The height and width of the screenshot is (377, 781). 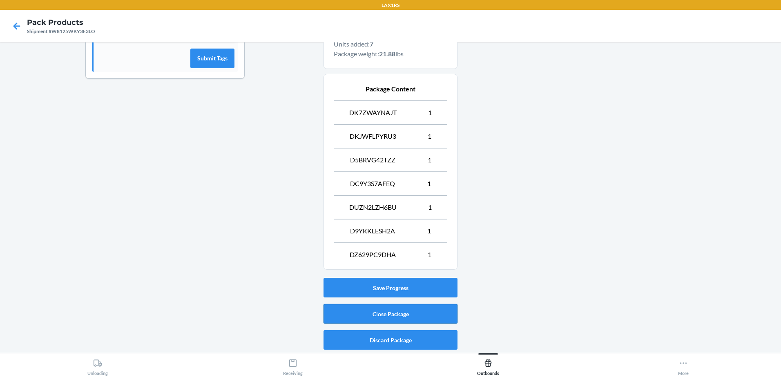 I want to click on b: 21.88, so click(x=387, y=54).